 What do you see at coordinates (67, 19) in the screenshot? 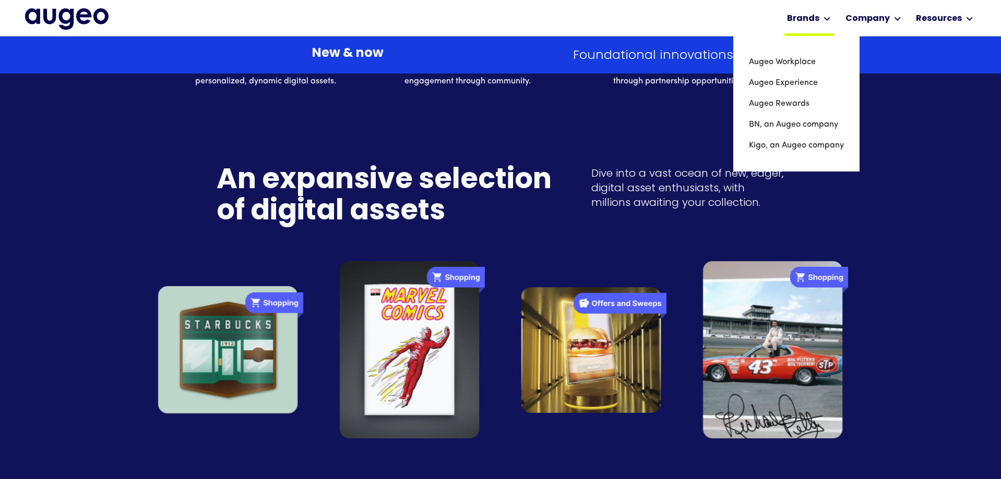
I see `a: home` at bounding box center [67, 19].